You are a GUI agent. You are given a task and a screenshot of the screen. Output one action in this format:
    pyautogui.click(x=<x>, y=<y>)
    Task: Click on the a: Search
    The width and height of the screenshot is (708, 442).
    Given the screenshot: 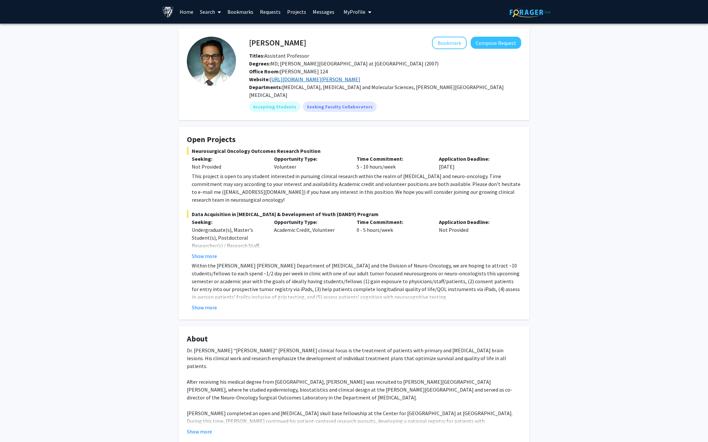 What is the action you would take?
    pyautogui.click(x=210, y=12)
    